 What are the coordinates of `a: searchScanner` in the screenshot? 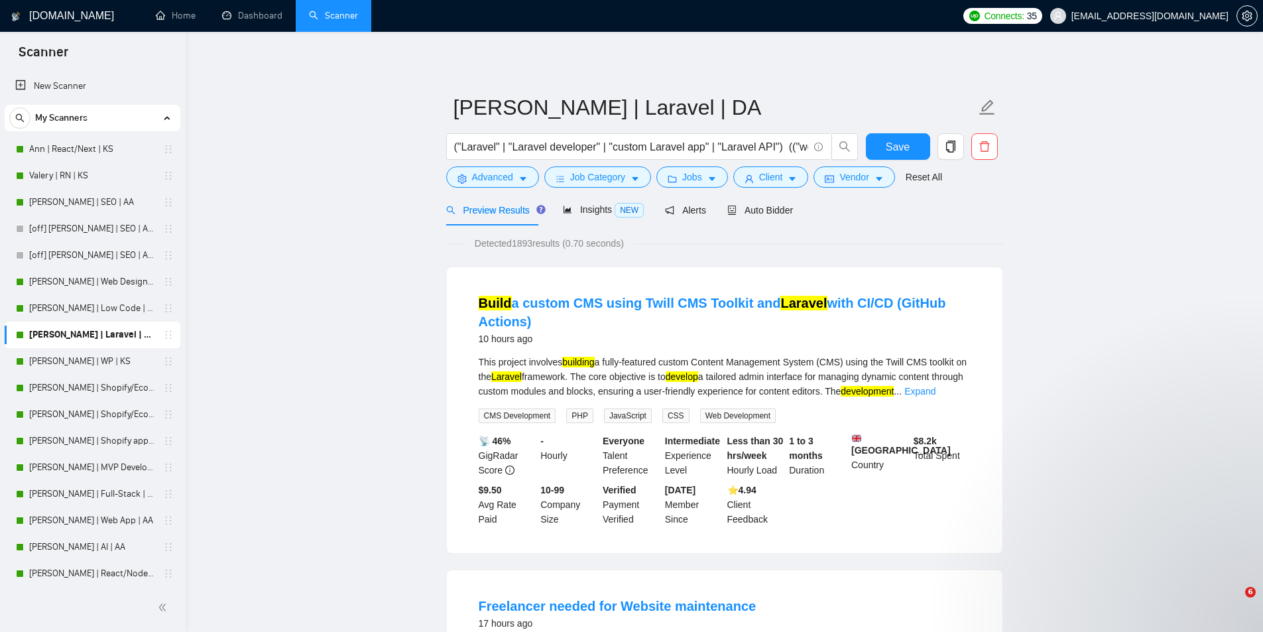 It's located at (334, 15).